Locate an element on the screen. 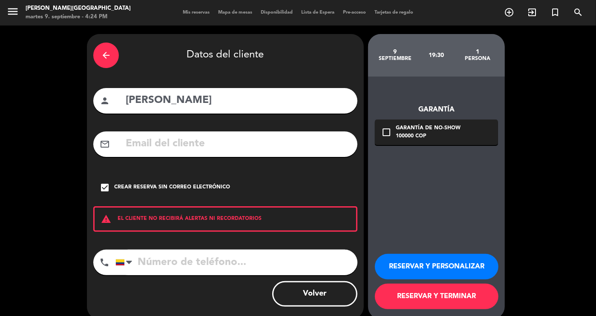 This screenshot has height=316, width=596. span: Mapa de mesas is located at coordinates (235, 12).